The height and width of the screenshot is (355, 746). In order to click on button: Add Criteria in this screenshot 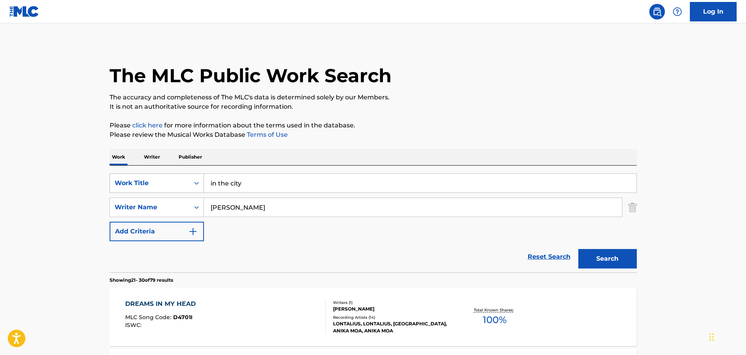, I will do `click(157, 232)`.